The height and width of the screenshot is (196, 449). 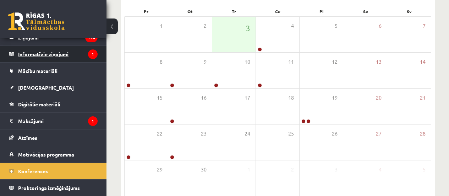 I want to click on div: Ce, so click(x=278, y=11).